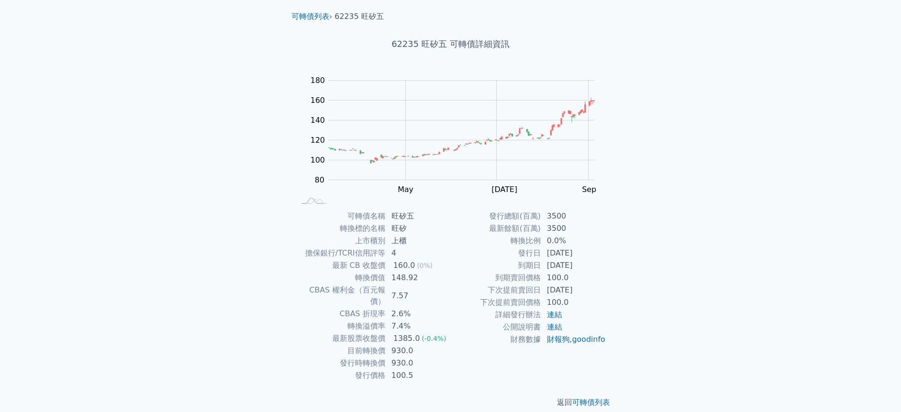 Image resolution: width=901 pixels, height=412 pixels. What do you see at coordinates (340, 253) in the screenshot?
I see `td: 擔保銀行/TCRI信用評等` at bounding box center [340, 253].